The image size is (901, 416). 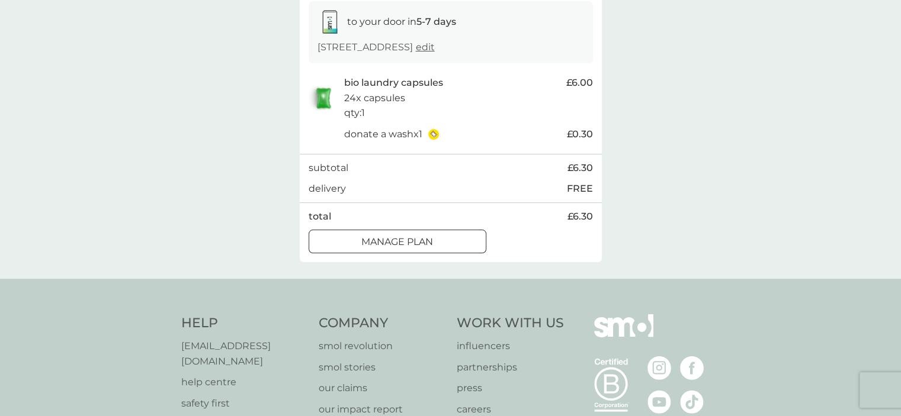 I want to click on a: influencers, so click(x=510, y=346).